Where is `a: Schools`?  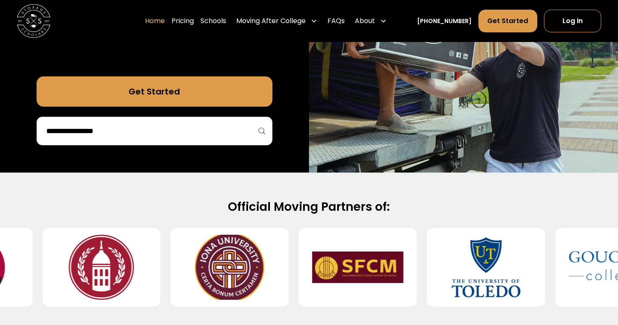 a: Schools is located at coordinates (213, 21).